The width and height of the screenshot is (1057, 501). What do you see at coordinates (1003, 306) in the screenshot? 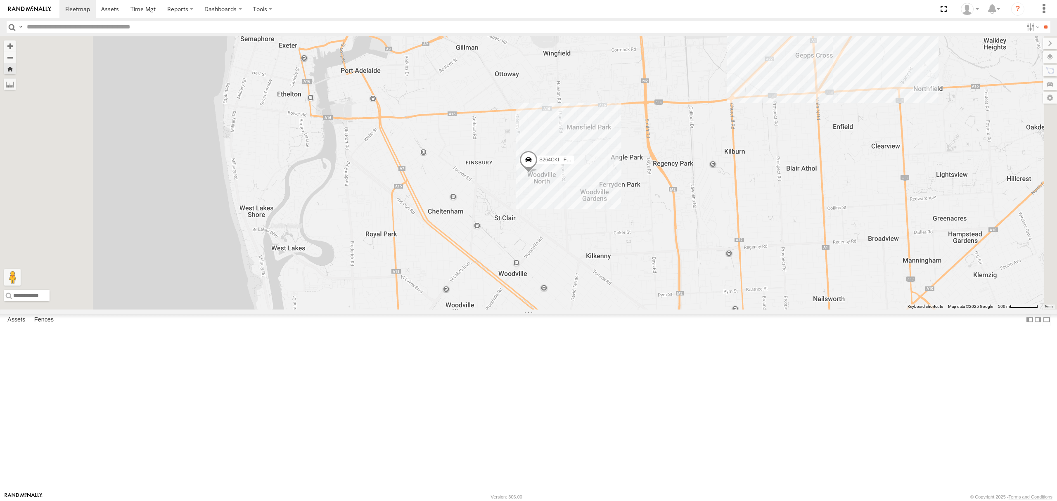
I see `span: 500 m` at bounding box center [1003, 306].